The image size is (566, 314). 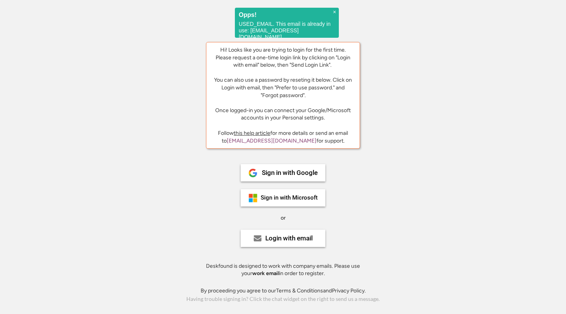 I want to click on a: Terms & Conditions, so click(x=300, y=290).